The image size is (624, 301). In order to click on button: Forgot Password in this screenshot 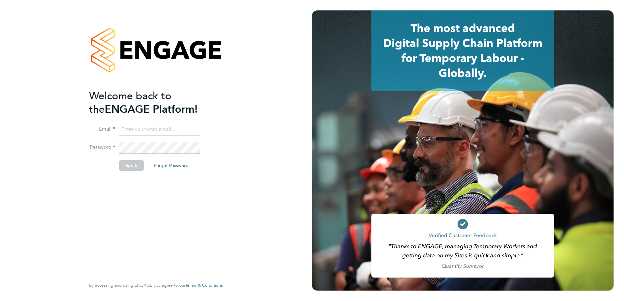, I will do `click(171, 166)`.